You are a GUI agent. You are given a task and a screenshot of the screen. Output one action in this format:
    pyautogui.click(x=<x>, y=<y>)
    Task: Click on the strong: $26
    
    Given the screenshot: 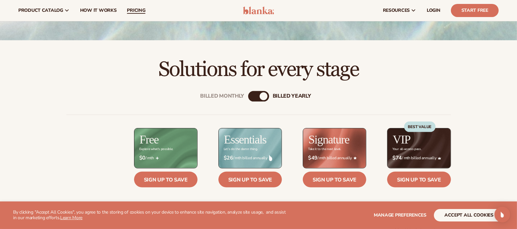 What is the action you would take?
    pyautogui.click(x=228, y=158)
    